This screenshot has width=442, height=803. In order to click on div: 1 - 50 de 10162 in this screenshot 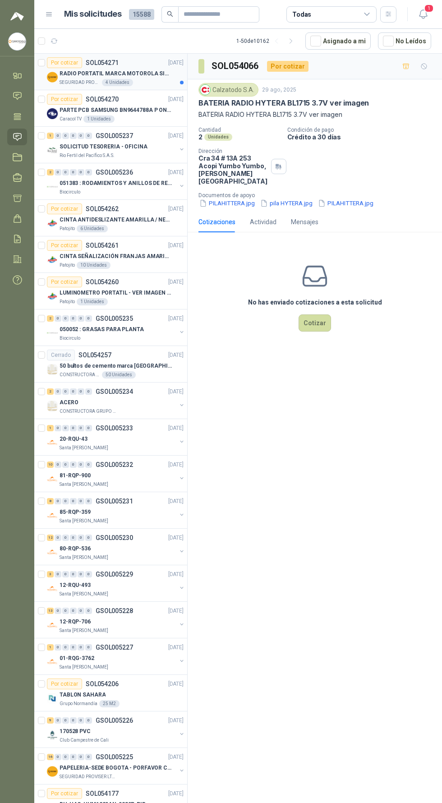, I will do `click(267, 41)`.